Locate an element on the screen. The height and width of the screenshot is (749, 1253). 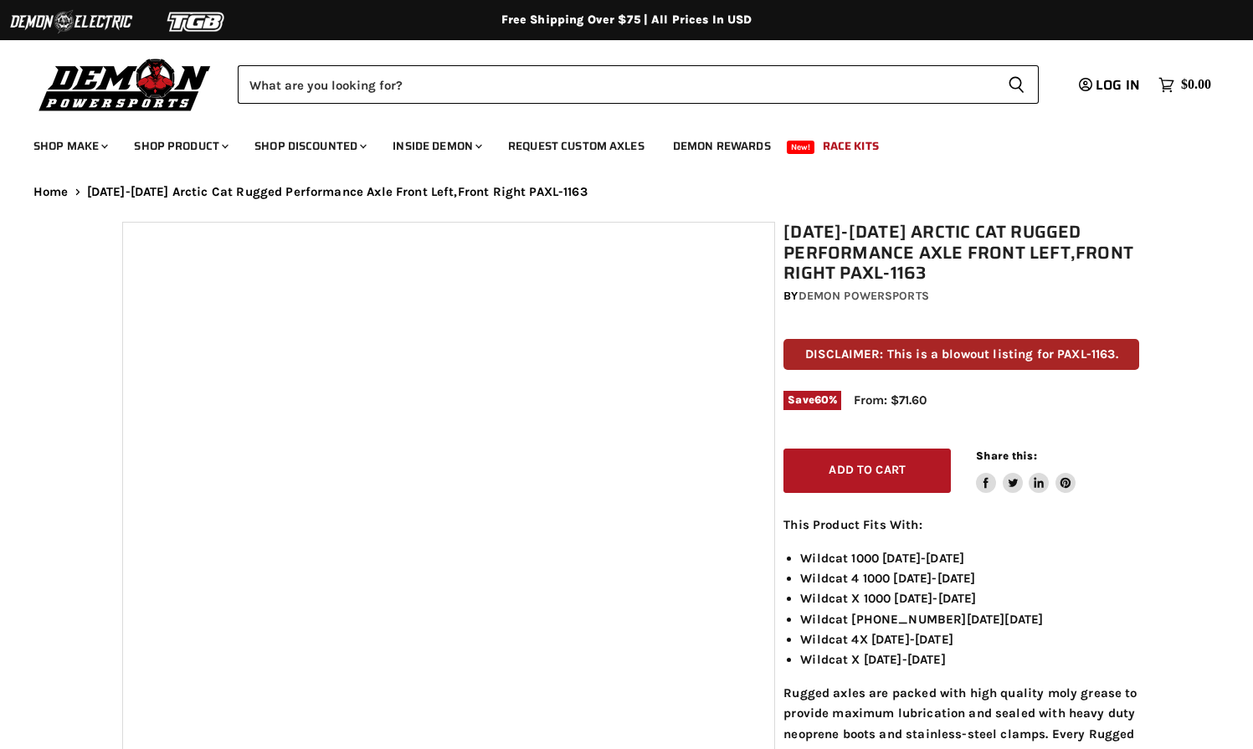
span: Add to cart is located at coordinates (867, 469).